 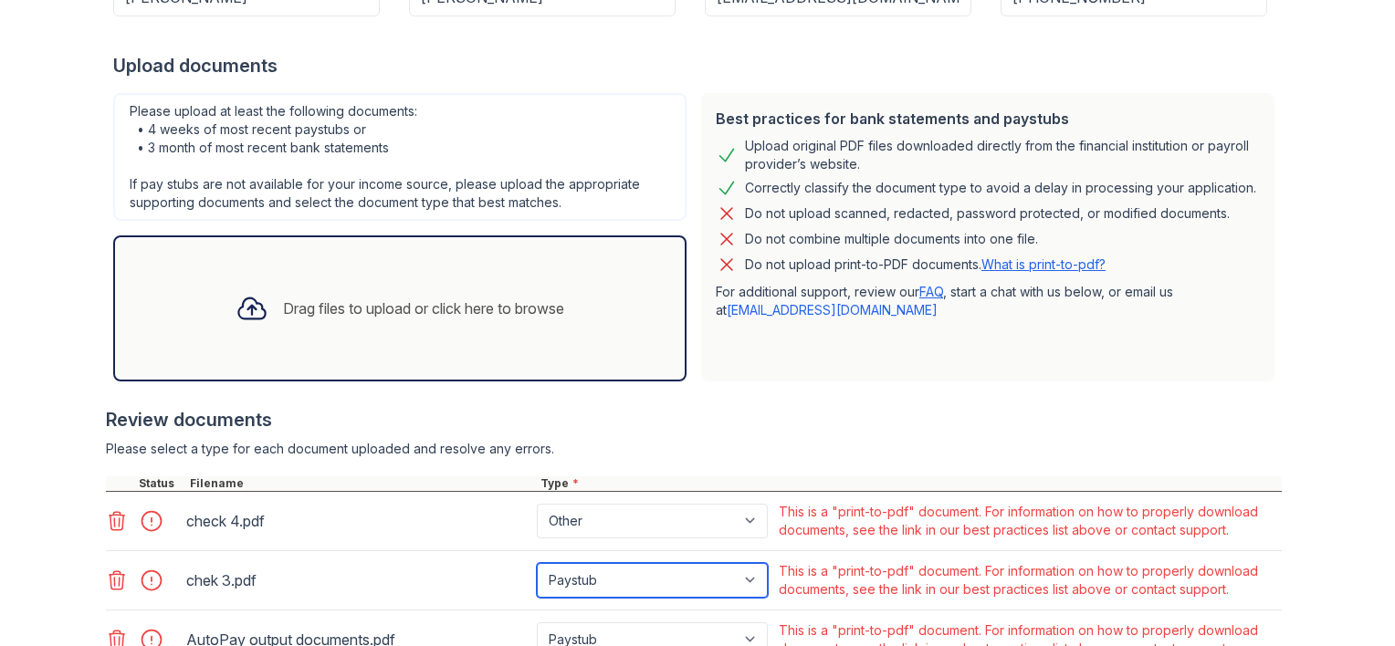 I want to click on div: Drag files to upload or click here to browse, so click(x=424, y=309).